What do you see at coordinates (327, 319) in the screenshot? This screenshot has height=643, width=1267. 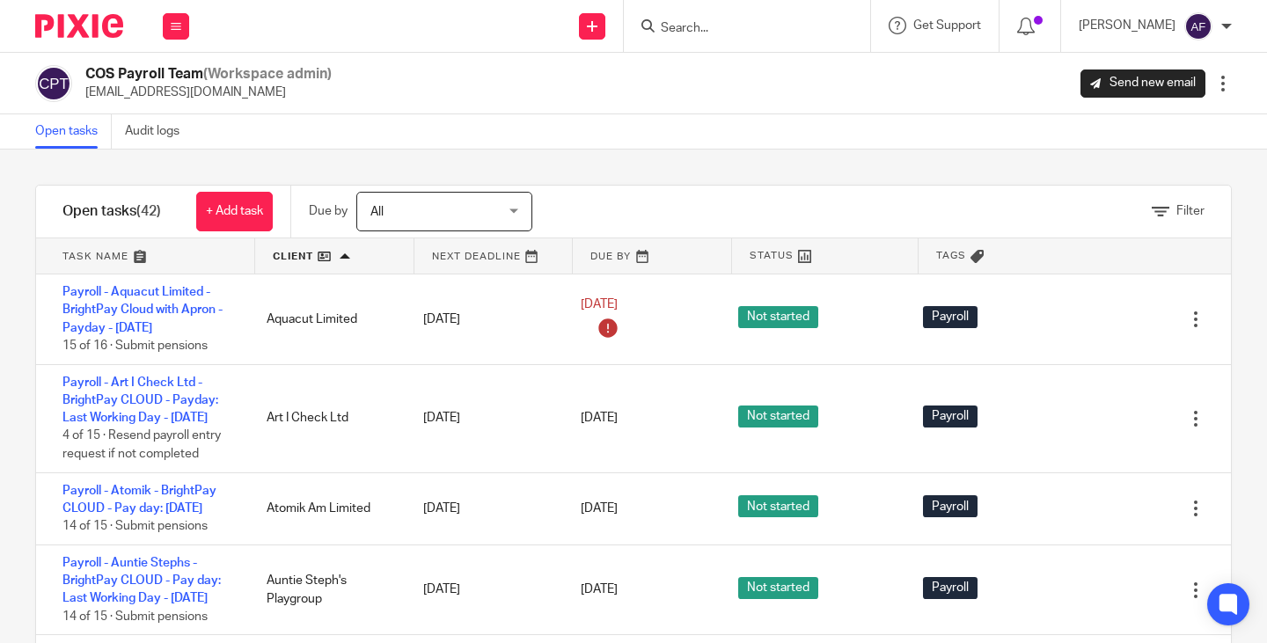 I see `div: Aquacut Limited` at bounding box center [327, 319].